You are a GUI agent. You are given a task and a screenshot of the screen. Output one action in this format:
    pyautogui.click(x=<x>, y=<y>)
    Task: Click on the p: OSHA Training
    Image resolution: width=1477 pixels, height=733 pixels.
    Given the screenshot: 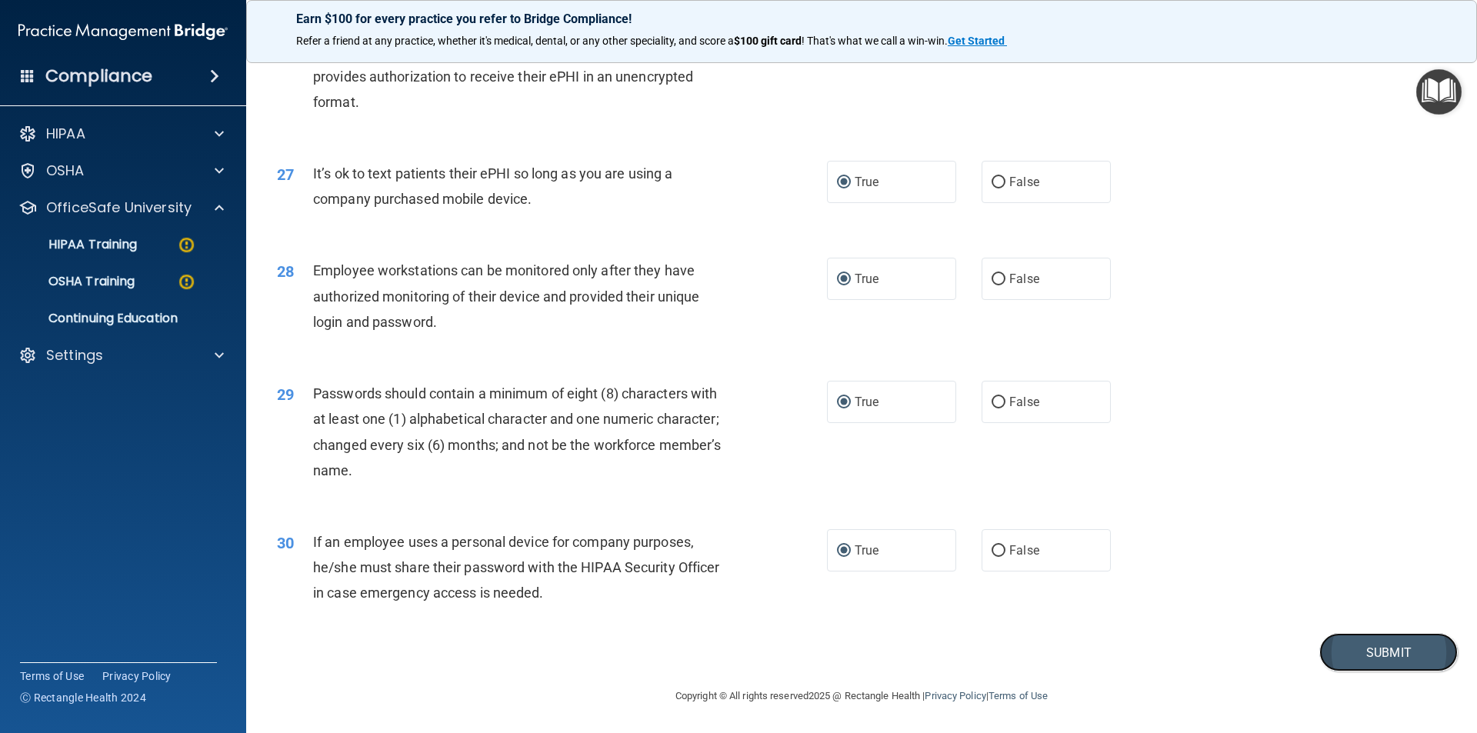 What is the action you would take?
    pyautogui.click(x=72, y=282)
    